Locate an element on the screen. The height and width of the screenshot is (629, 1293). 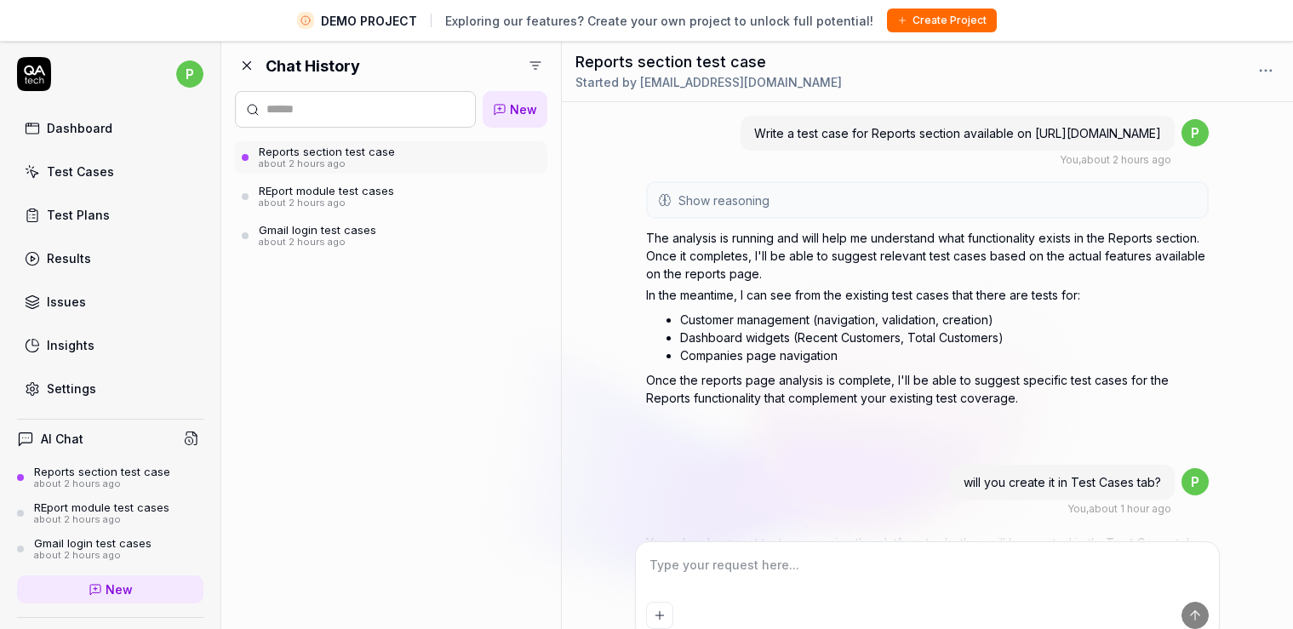
li: Dashboard widgets (Recent Customers, Total Customers) is located at coordinates (945, 337).